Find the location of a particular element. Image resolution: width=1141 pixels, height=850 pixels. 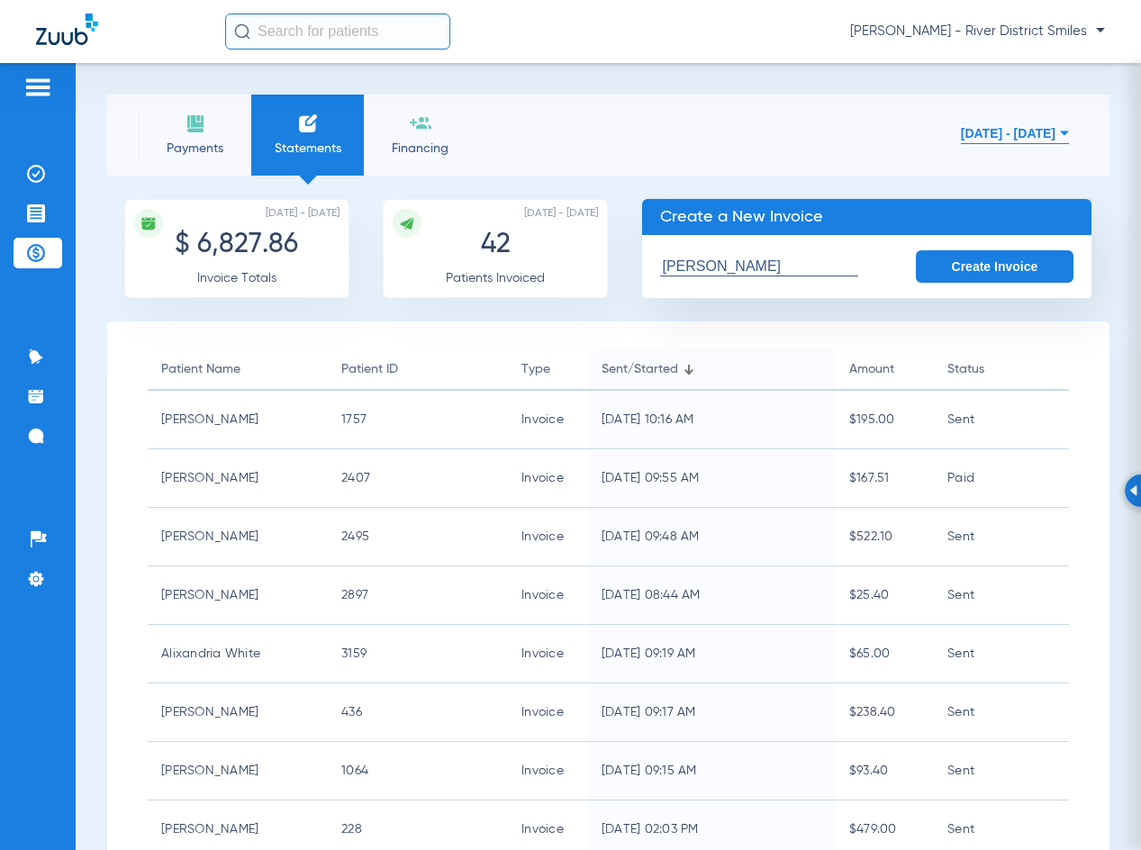

td: 1064 is located at coordinates (418, 771).